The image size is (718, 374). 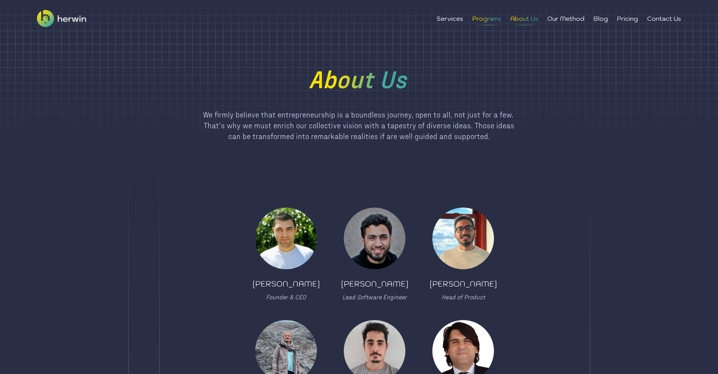 I want to click on div: Founder & CEO, so click(x=286, y=297).